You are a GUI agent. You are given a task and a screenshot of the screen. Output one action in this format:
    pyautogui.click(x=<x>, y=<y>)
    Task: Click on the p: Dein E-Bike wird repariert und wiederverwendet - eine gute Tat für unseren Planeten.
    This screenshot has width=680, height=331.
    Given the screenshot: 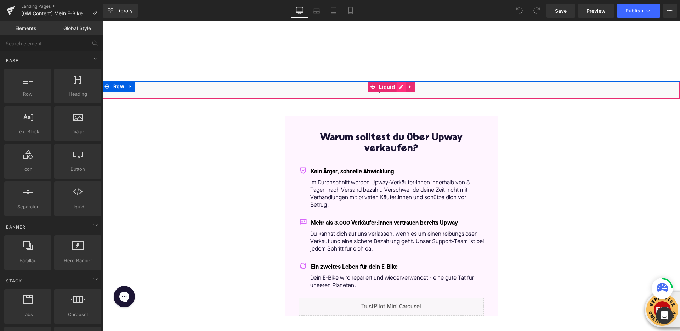 What is the action you would take?
    pyautogui.click(x=295, y=261)
    